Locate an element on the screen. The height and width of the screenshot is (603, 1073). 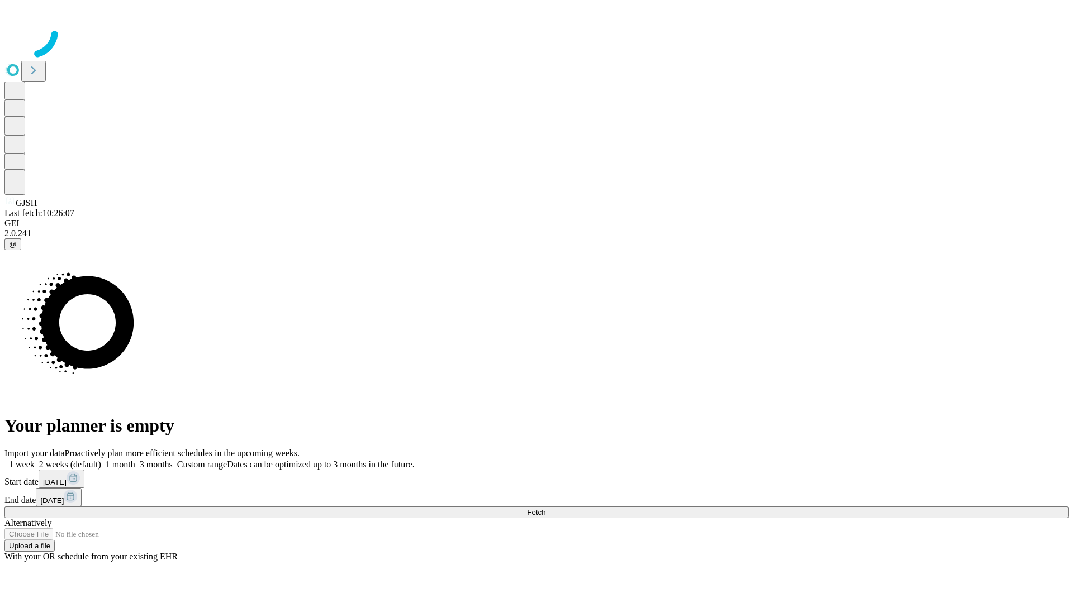
span: Dates can be optimized up to 3 months in the future. is located at coordinates (320, 464).